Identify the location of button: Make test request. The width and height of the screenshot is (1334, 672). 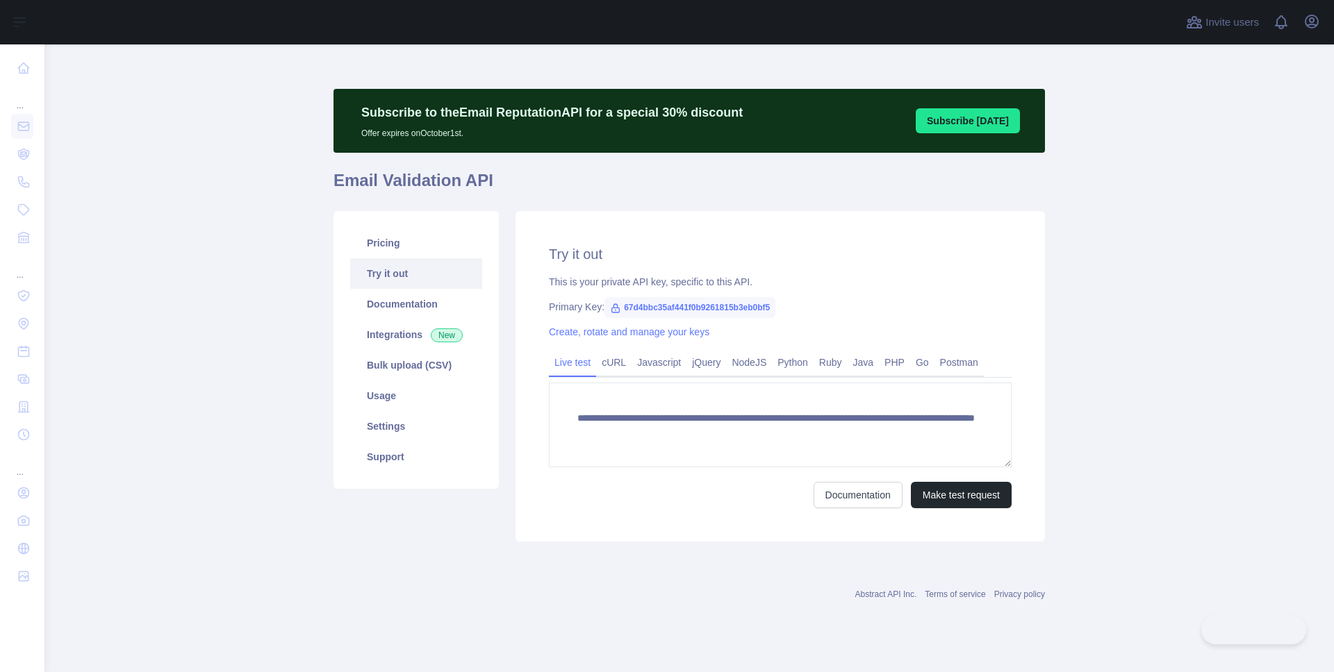
(961, 495).